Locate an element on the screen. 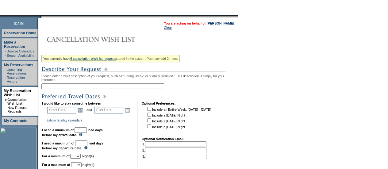 The width and height of the screenshot is (388, 169). td: 1. is located at coordinates (174, 144).